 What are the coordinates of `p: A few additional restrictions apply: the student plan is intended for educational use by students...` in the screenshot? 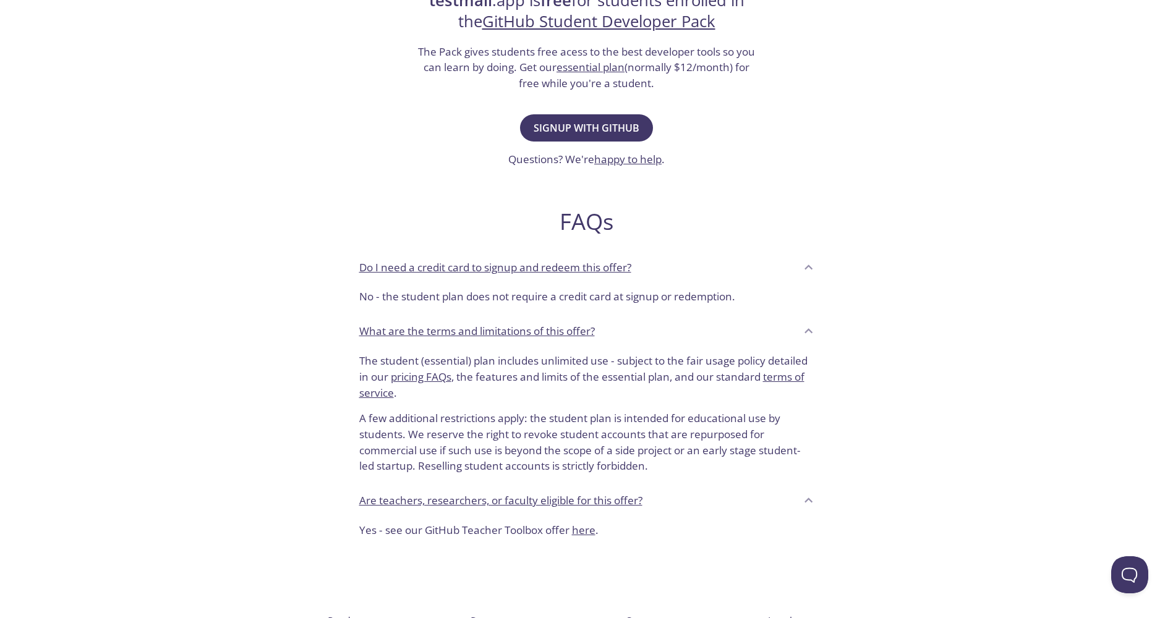 It's located at (587, 437).